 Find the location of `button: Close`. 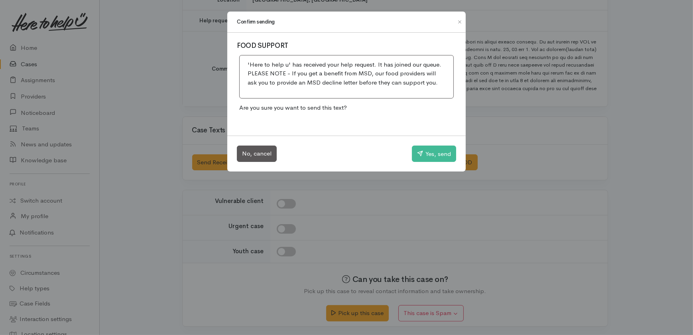

button: Close is located at coordinates (460, 22).